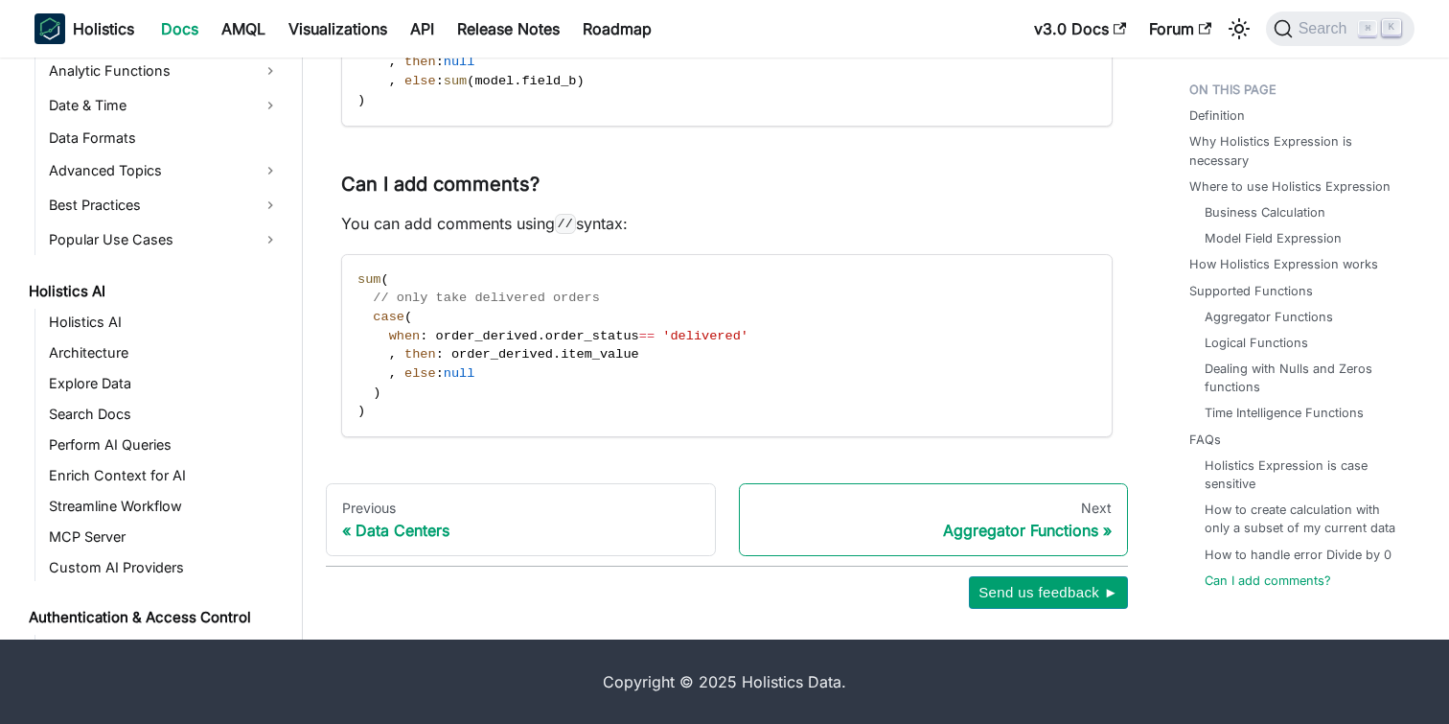  Describe the element at coordinates (1283, 264) in the screenshot. I see `a: How Holistics Expression works` at that location.